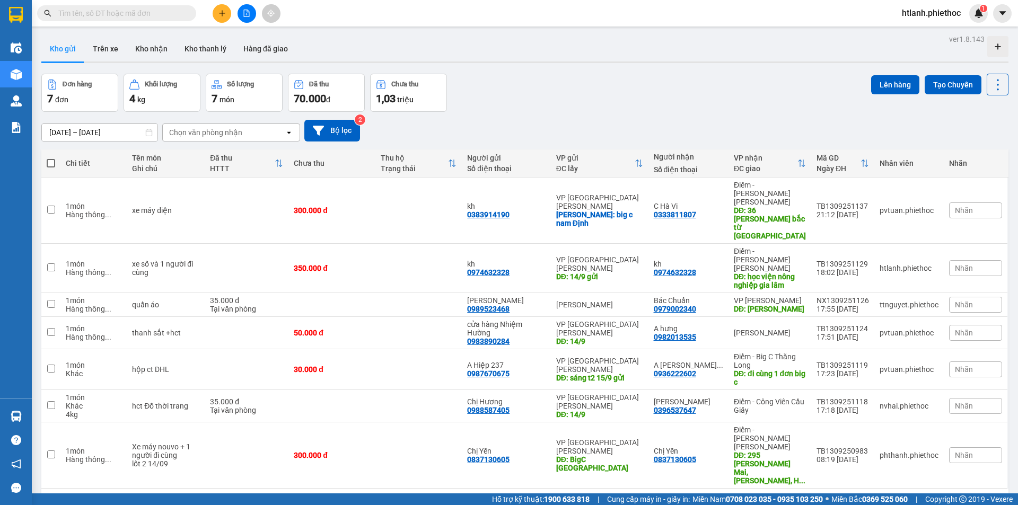 Image resolution: width=1018 pixels, height=505 pixels. Describe the element at coordinates (165, 268) in the screenshot. I see `div: xe số và 1 người đi cùng` at that location.